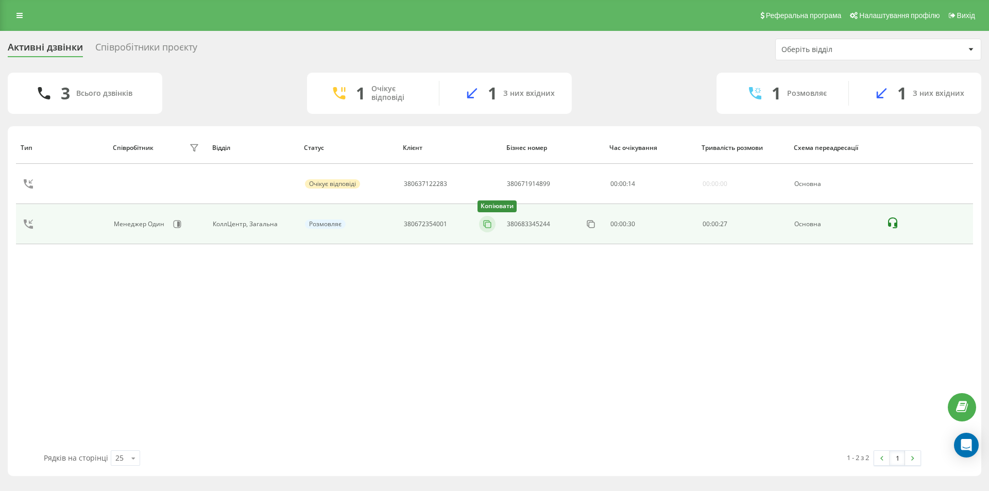 The height and width of the screenshot is (491, 989). I want to click on div: КоллЦентр, Загальна, so click(253, 224).